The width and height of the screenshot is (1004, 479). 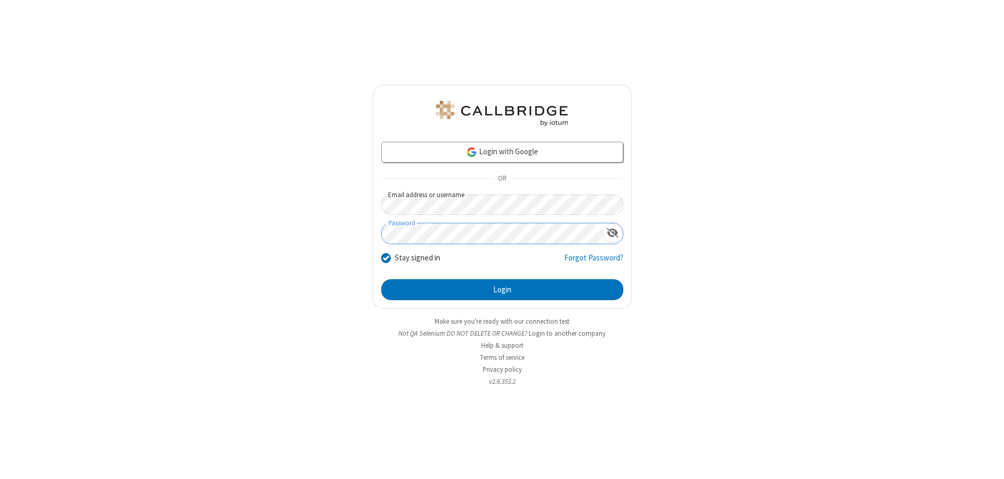 What do you see at coordinates (502, 333) in the screenshot?
I see `li: Not QA Selenium DO NOT DELETE OR CHANGE?` at bounding box center [502, 333].